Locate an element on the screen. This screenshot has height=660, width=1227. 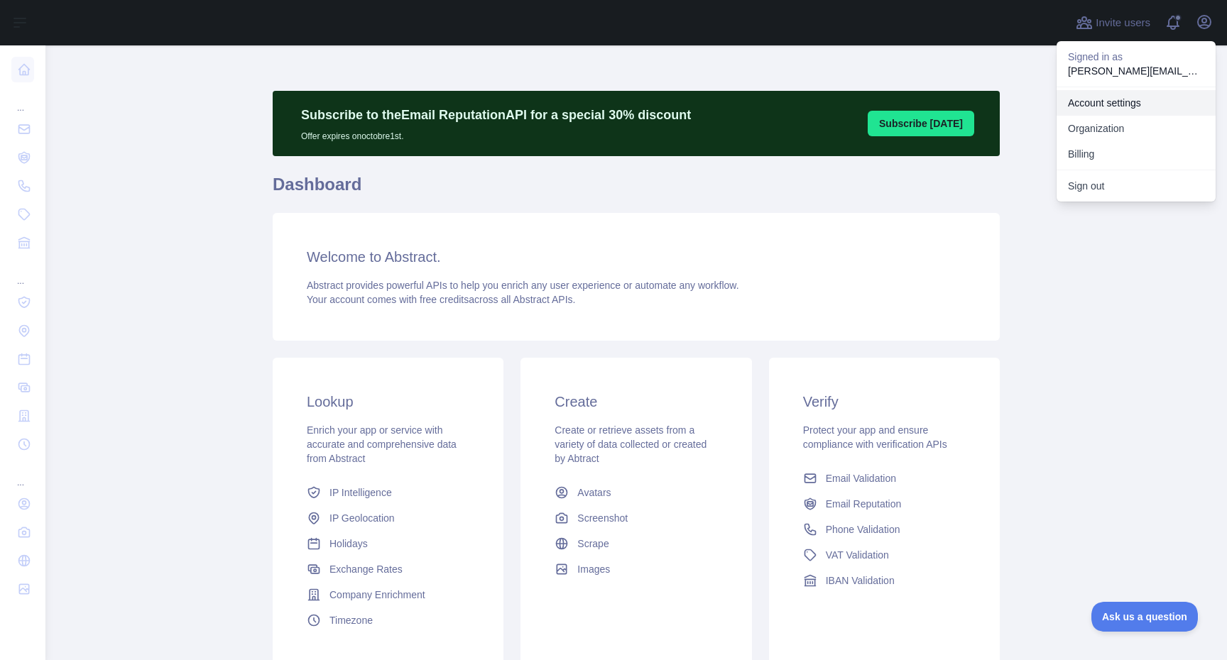
a: IBAN Validation is located at coordinates (884, 581).